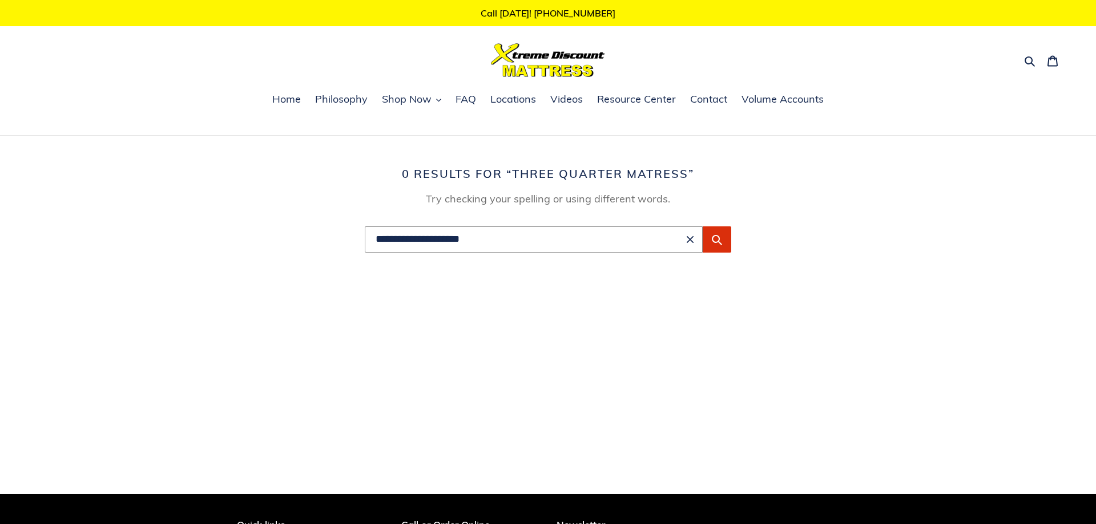 This screenshot has height=524, width=1096. Describe the element at coordinates (466, 100) in the screenshot. I see `a: FAQ` at that location.